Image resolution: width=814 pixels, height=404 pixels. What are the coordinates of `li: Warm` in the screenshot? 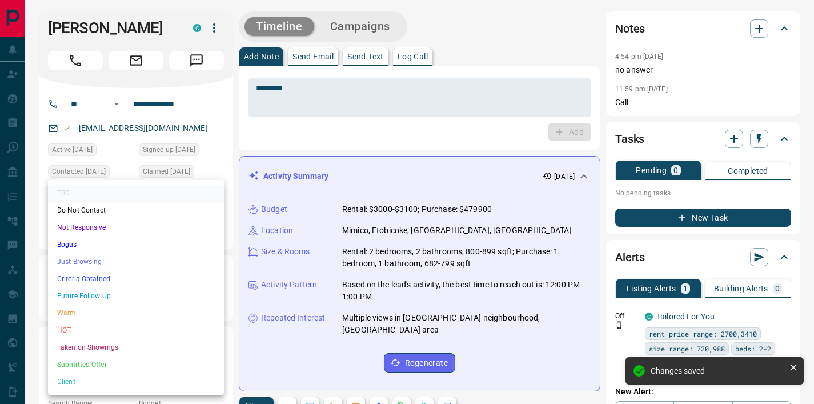 It's located at (136, 313).